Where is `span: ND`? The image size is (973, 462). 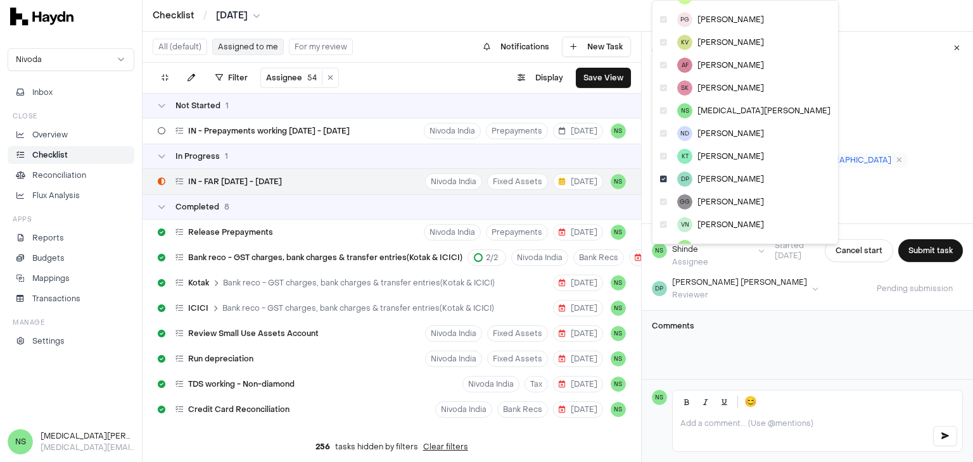
span: ND is located at coordinates (684, 134).